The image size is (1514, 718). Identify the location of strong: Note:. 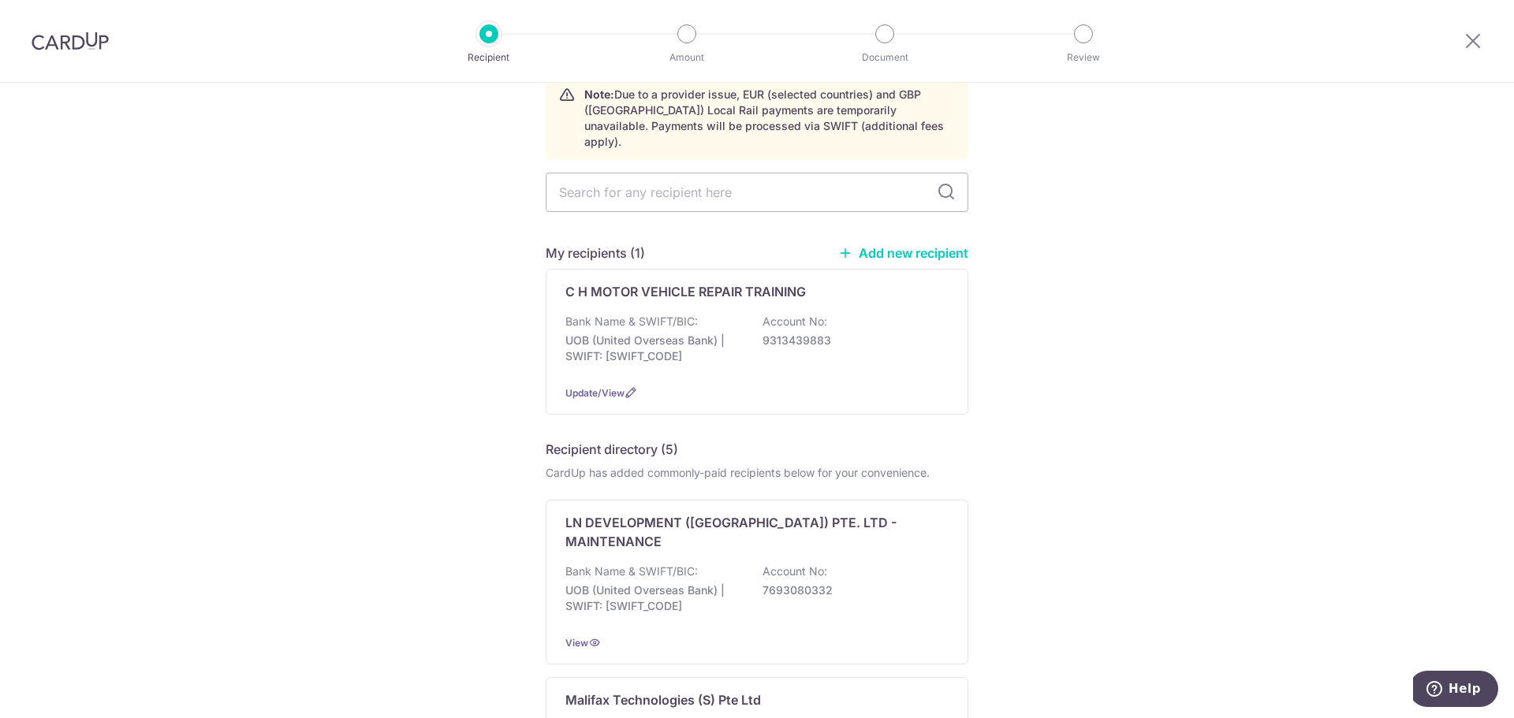
(599, 94).